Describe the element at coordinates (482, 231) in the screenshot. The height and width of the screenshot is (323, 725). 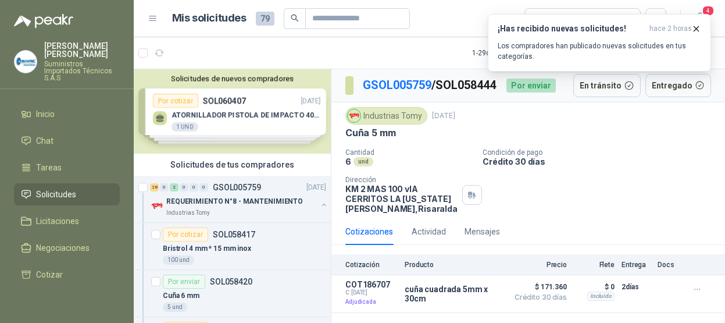
I see `div: Mensajes` at that location.